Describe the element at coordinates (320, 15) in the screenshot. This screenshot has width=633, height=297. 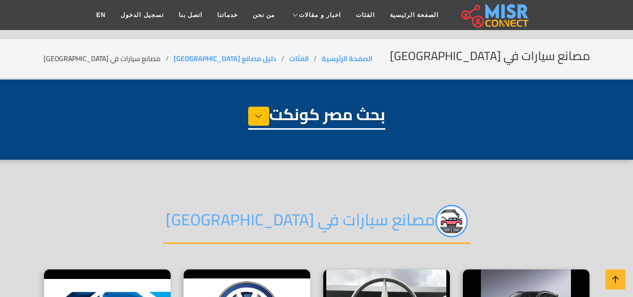
I see `span: اخبار و مقالات` at that location.